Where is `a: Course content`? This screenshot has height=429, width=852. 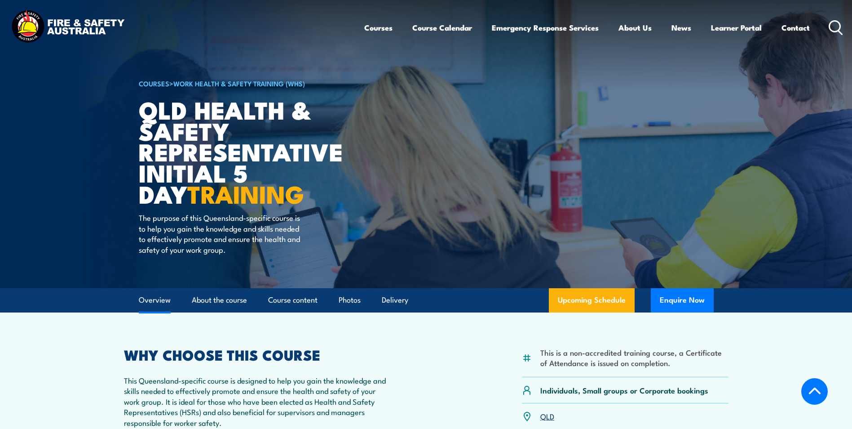 a: Course content is located at coordinates (293, 300).